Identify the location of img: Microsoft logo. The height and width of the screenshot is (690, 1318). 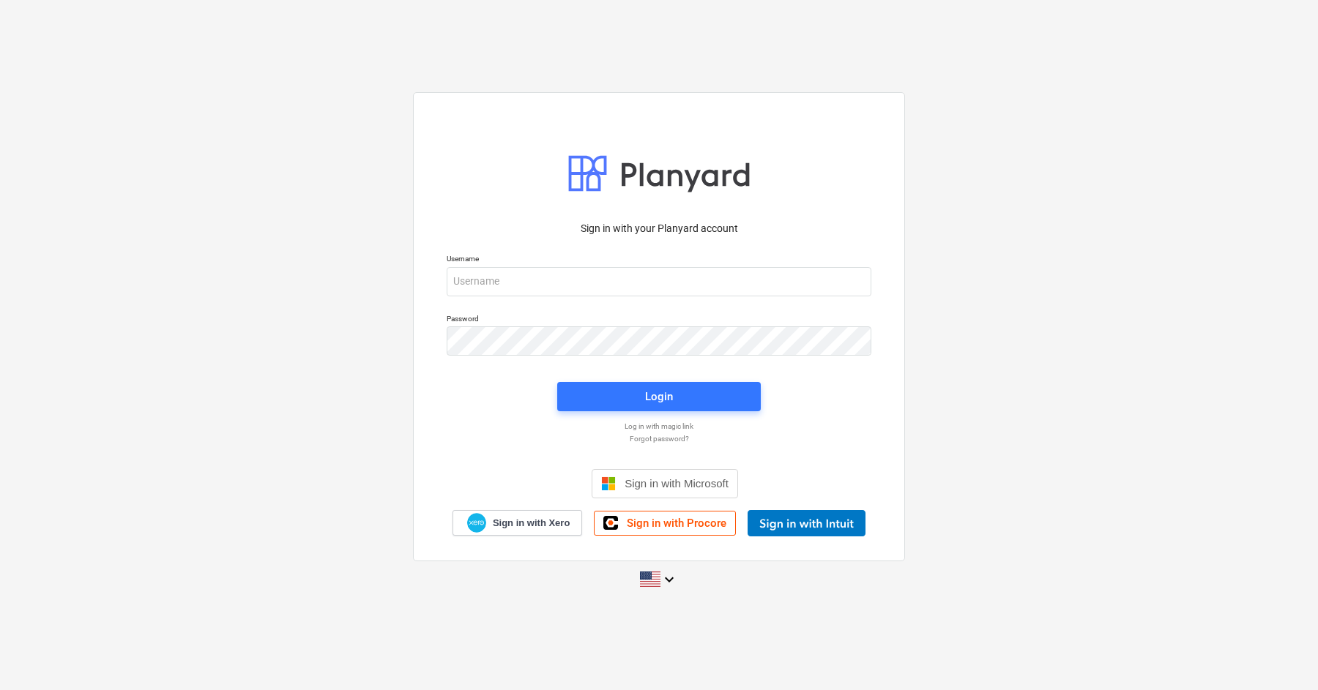
(608, 484).